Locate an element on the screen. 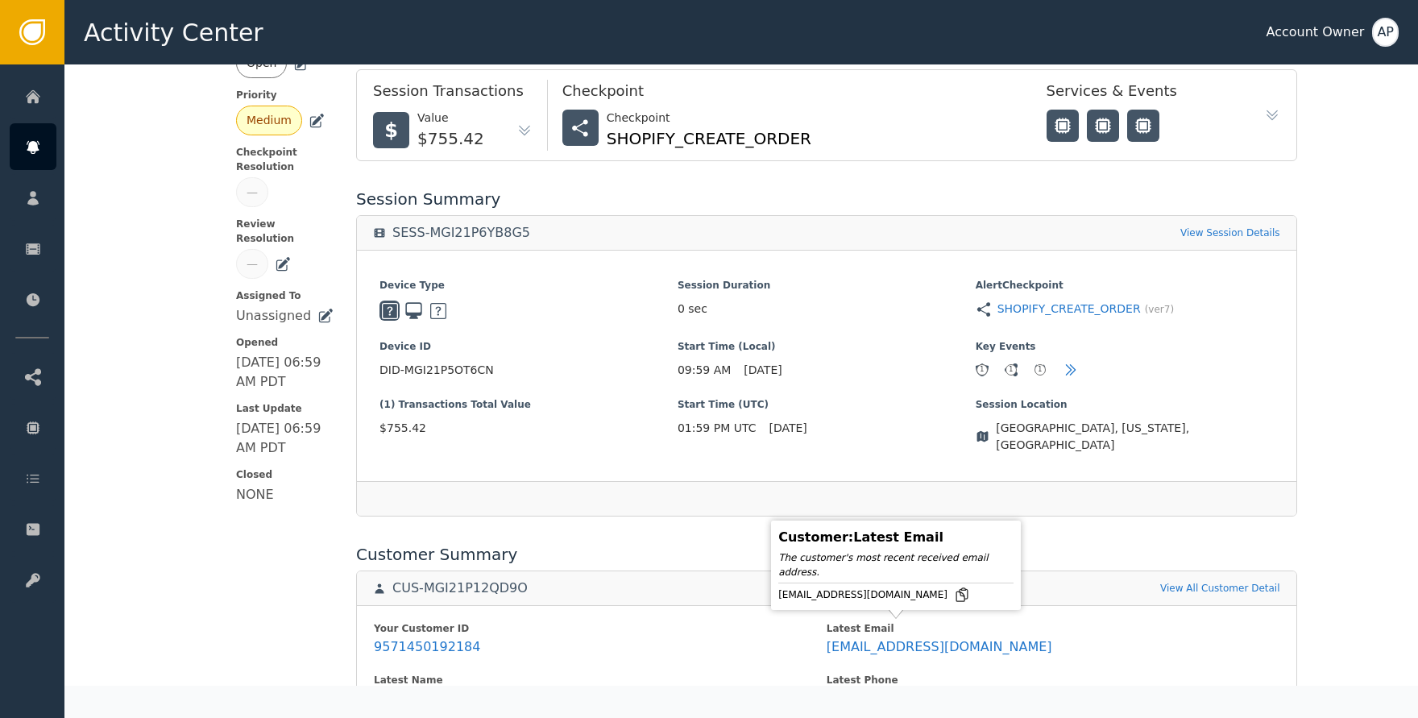 The height and width of the screenshot is (718, 1418). span: (ver 7 ) is located at coordinates (1159, 309).